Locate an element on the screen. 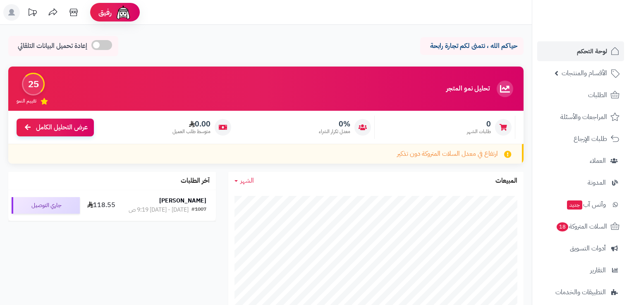  span: جديد is located at coordinates (574, 205).